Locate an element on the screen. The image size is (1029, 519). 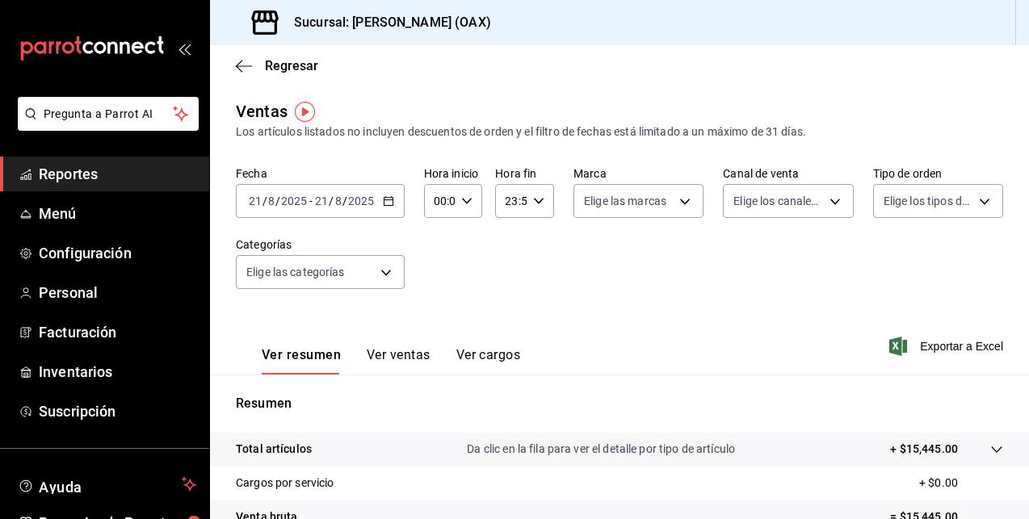
a: Pregunta a Parrot AI is located at coordinates (105, 125).